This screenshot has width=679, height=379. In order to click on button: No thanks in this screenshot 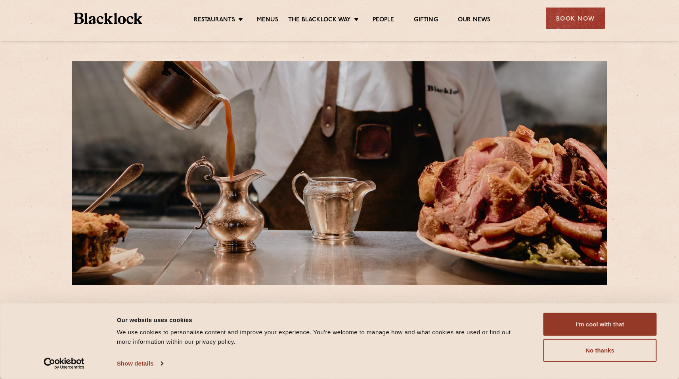, I will do `click(600, 351)`.